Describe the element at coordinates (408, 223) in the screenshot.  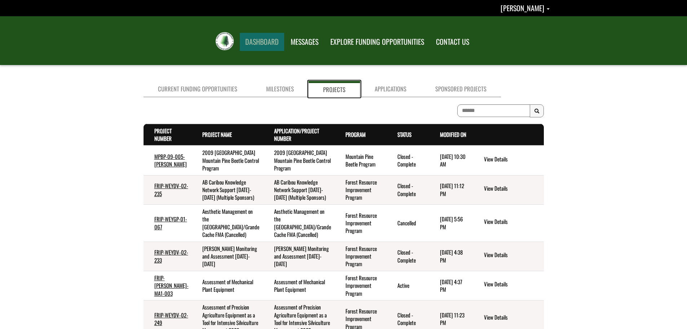
I see `td: Cancelled` at that location.